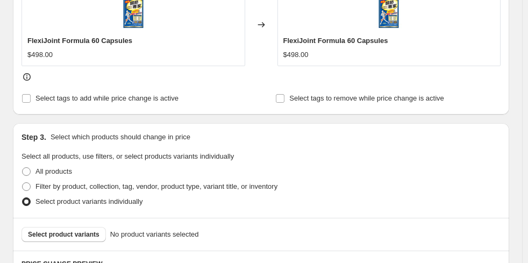 Image resolution: width=528 pixels, height=263 pixels. What do you see at coordinates (121, 137) in the screenshot?
I see `p: Select which products should change in price` at bounding box center [121, 137].